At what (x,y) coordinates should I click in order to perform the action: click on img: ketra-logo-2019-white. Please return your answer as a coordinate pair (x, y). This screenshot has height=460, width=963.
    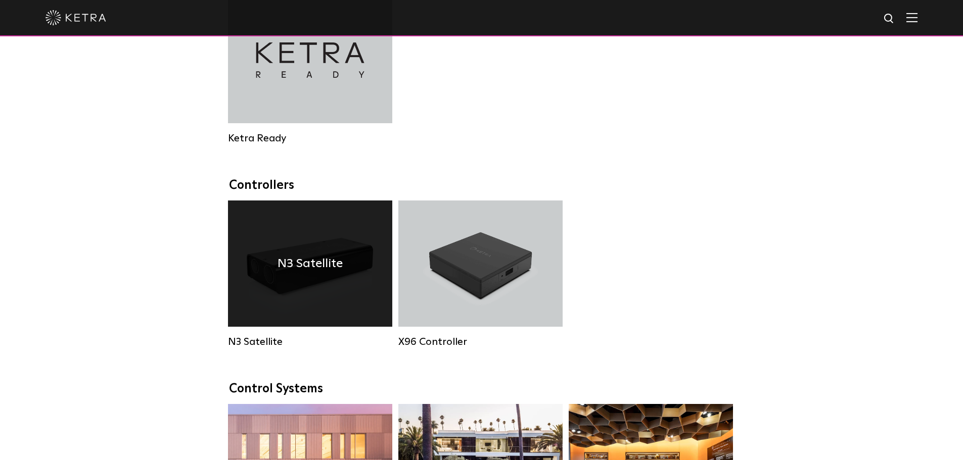
    Looking at the image, I should click on (76, 18).